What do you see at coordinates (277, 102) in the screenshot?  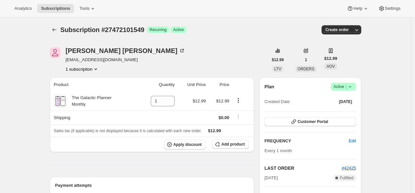 I see `span: Created Date` at bounding box center [277, 102].